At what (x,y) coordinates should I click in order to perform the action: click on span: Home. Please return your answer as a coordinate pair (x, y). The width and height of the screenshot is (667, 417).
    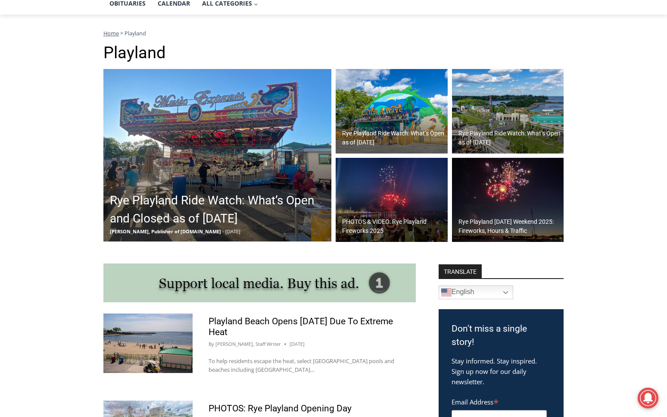
    Looking at the image, I should click on (111, 33).